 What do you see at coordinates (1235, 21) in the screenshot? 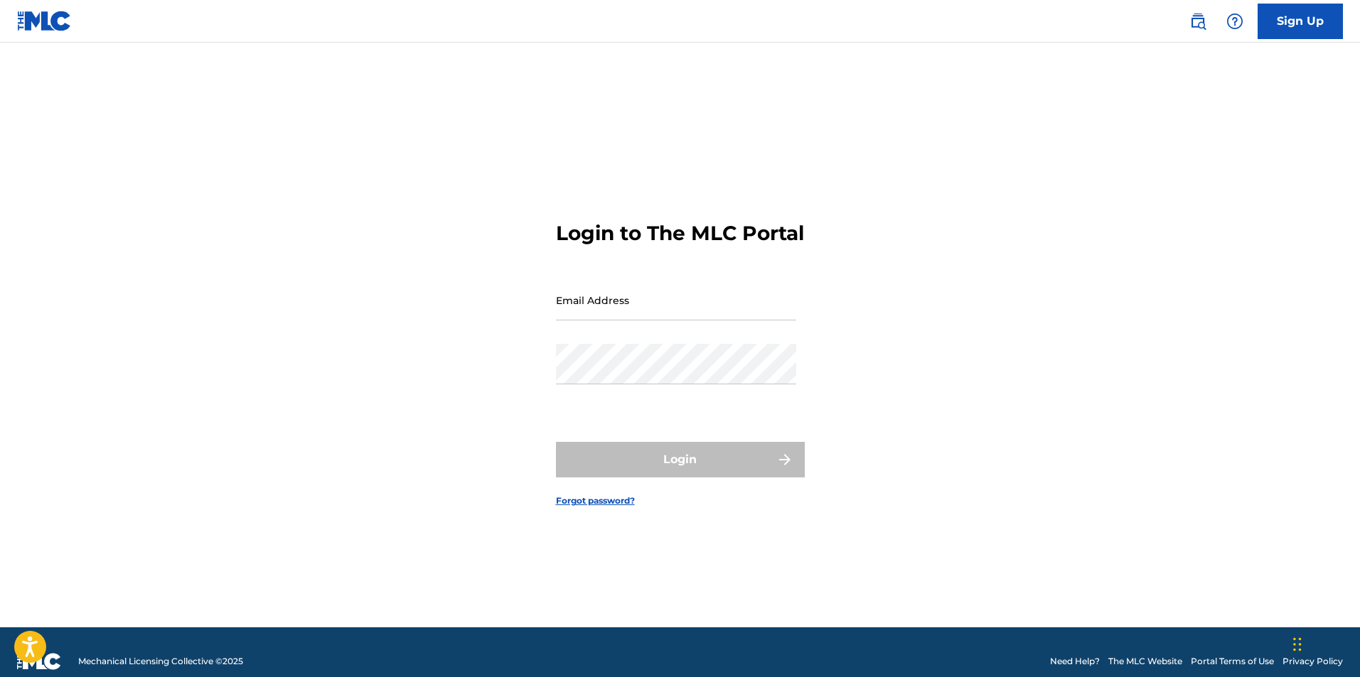
I see `div: Help` at bounding box center [1235, 21].